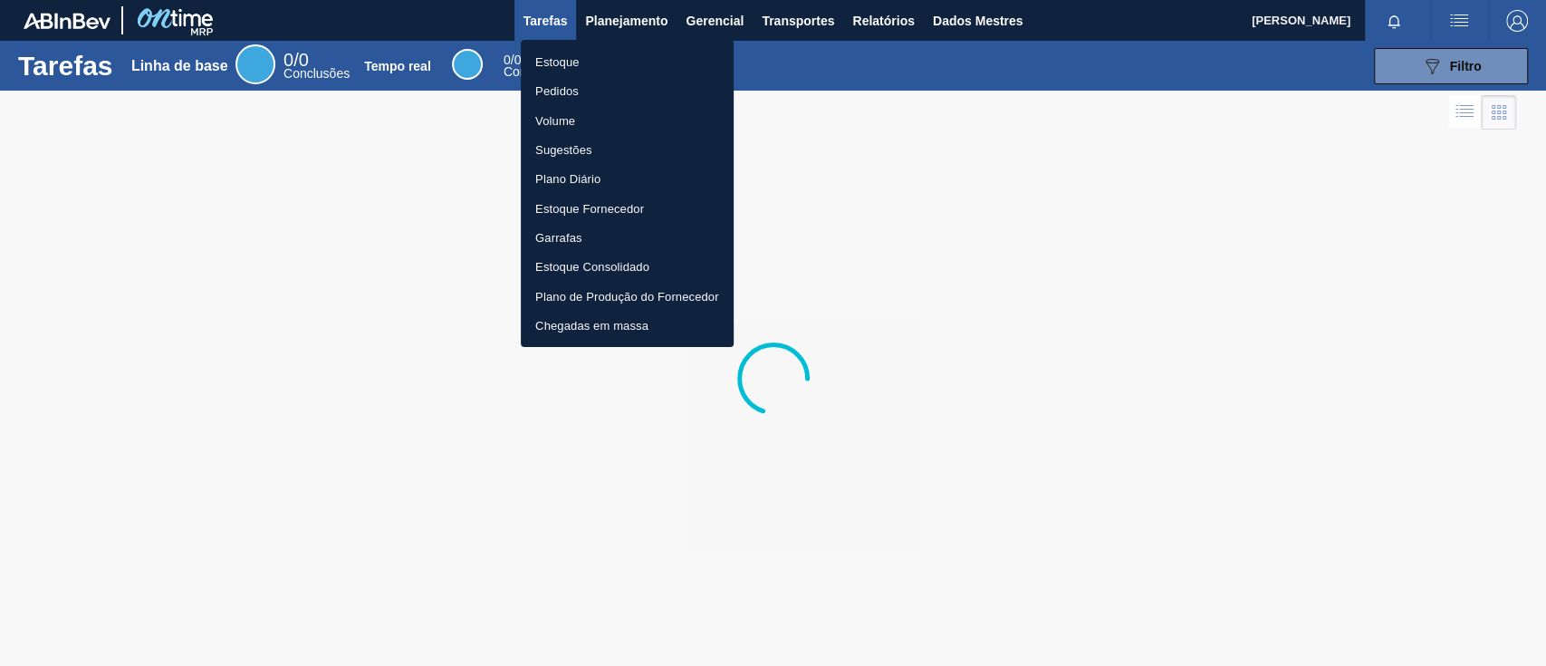  What do you see at coordinates (627, 296) in the screenshot?
I see `a: Plano de Produção do Fornecedor` at bounding box center [627, 296].